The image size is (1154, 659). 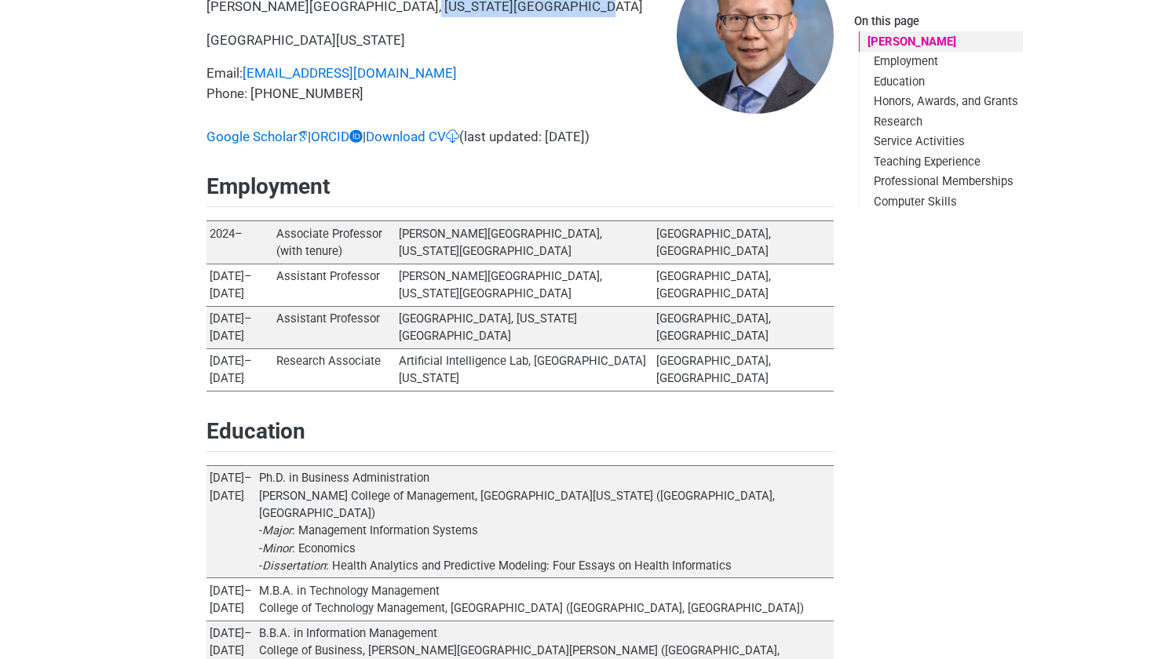 I want to click on em: Major, so click(x=277, y=531).